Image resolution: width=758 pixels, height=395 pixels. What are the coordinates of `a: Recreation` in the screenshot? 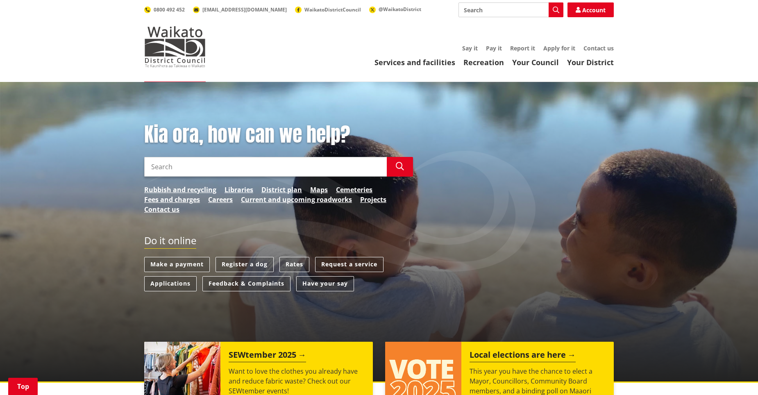 It's located at (484, 62).